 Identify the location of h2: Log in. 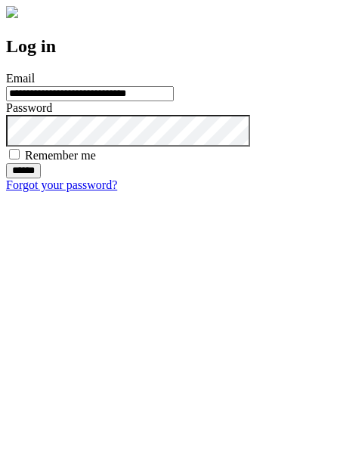
(170, 46).